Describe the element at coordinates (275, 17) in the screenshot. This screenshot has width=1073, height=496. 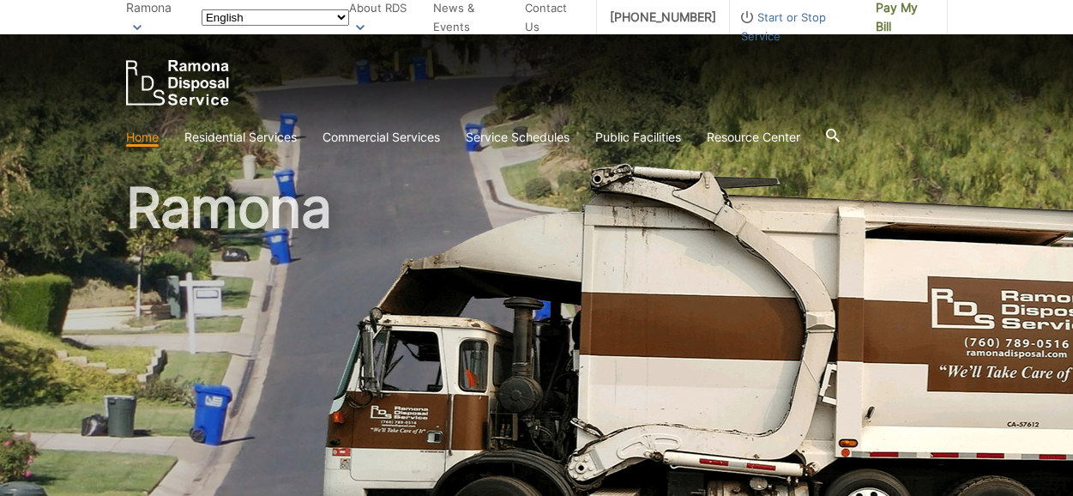
I see `select: Select a language` at that location.